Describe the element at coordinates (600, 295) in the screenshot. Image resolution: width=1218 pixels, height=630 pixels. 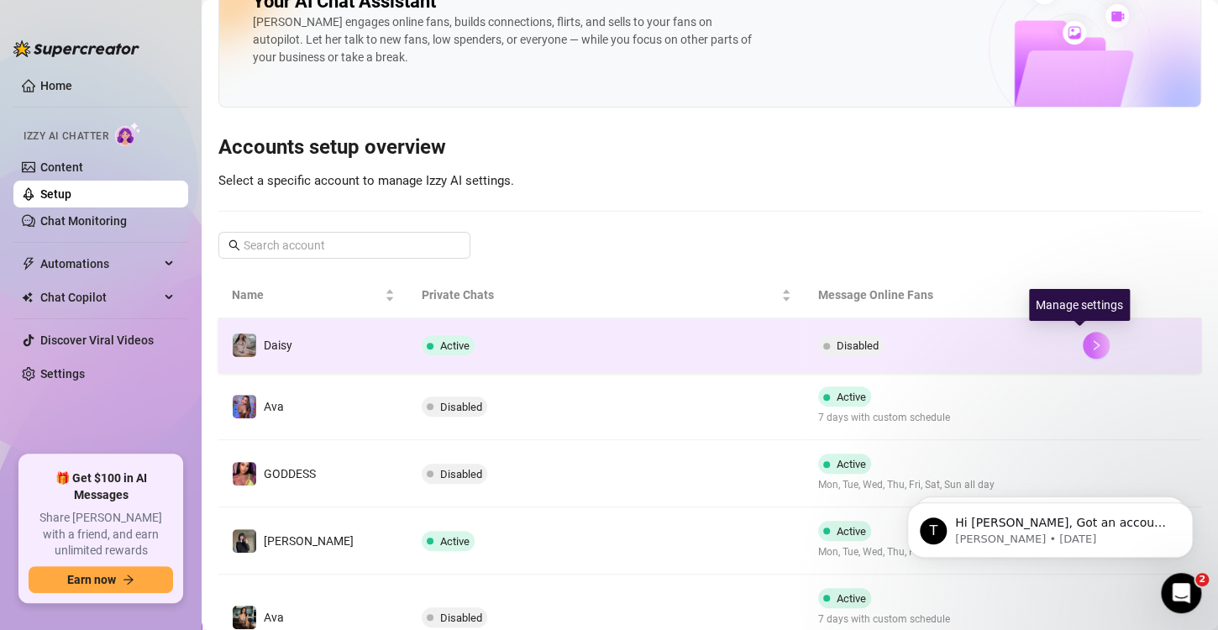
I see `span: Private Chats` at that location.